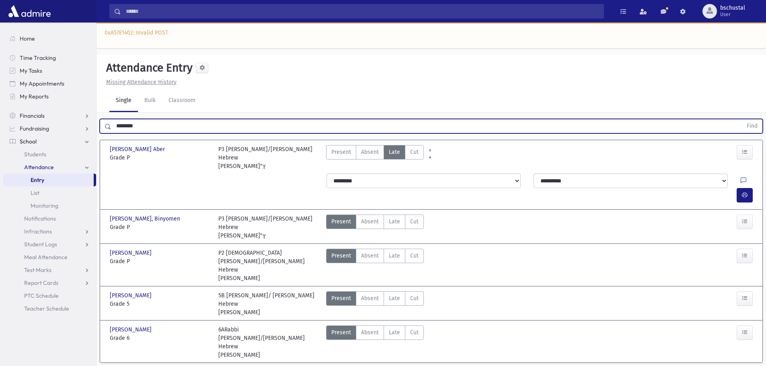 Image resolution: width=766 pixels, height=366 pixels. Describe the element at coordinates (46, 257) in the screenshot. I see `span: Meal Attendance` at that location.